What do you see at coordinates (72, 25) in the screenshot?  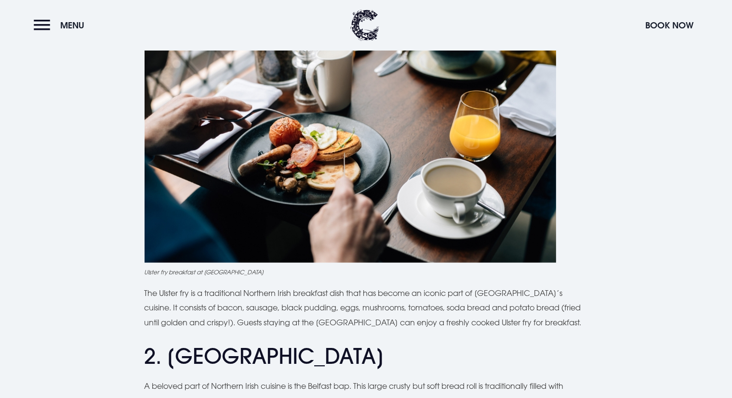 I see `span: Menu` at bounding box center [72, 25].